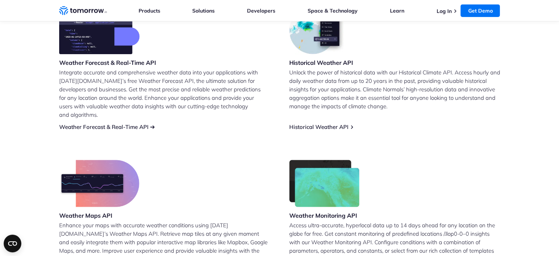 The width and height of the screenshot is (559, 256). I want to click on a: Historical Weather API, so click(319, 127).